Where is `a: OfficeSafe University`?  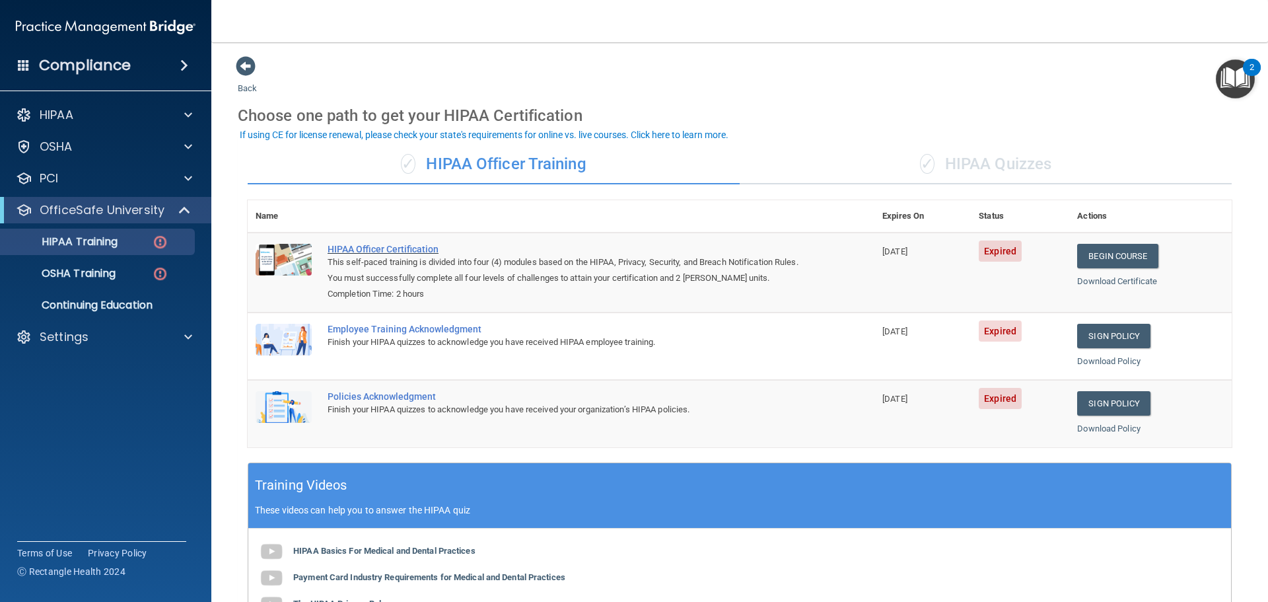 a: OfficeSafe University is located at coordinates (104, 210).